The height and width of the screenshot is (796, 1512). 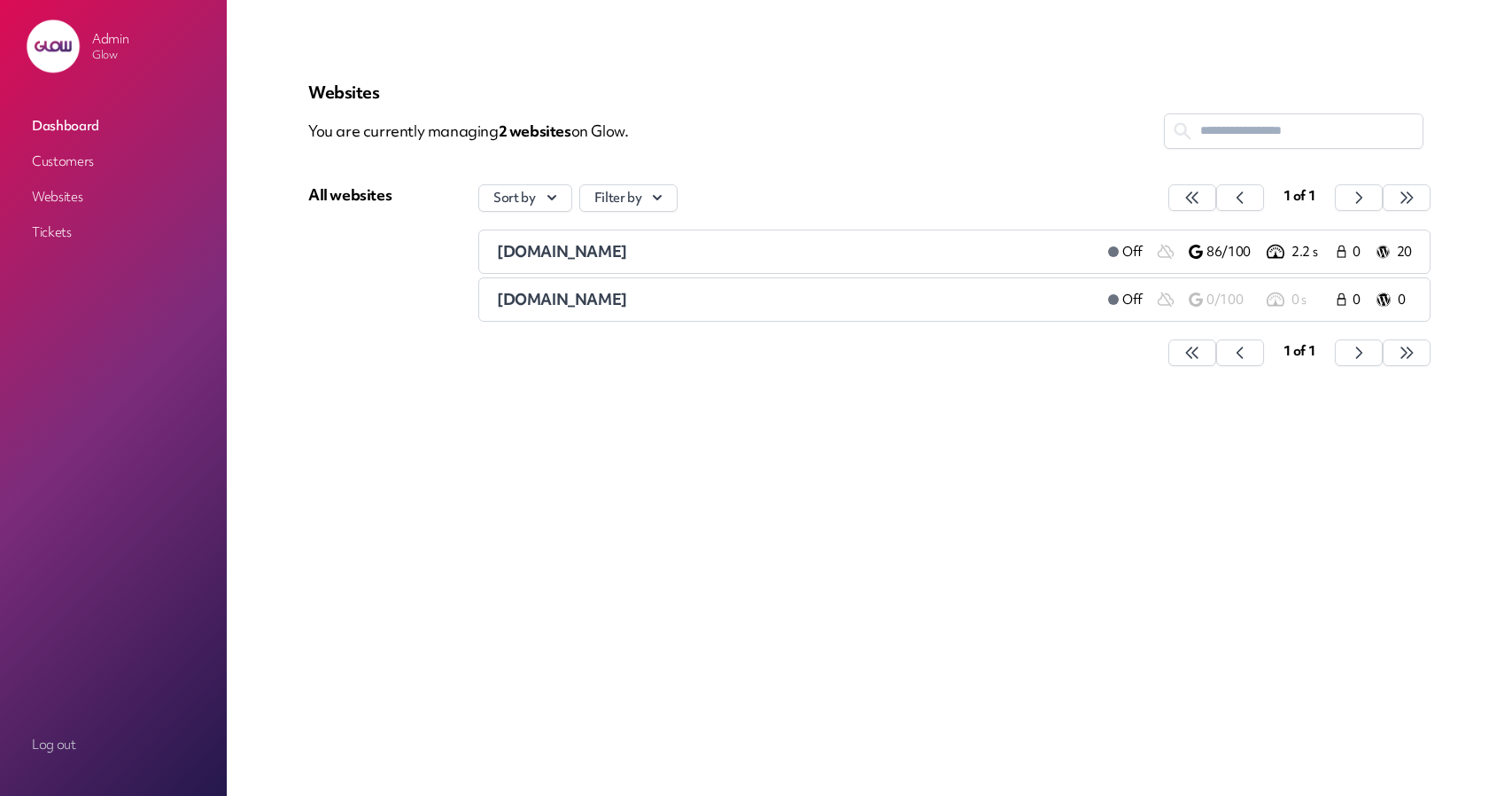 What do you see at coordinates (629, 198) in the screenshot?
I see `button: Filter by` at bounding box center [629, 198].